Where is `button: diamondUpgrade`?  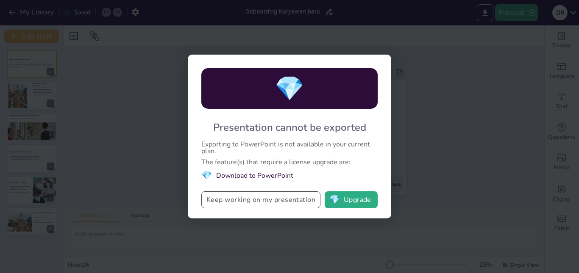
button: diamondUpgrade is located at coordinates (351, 200).